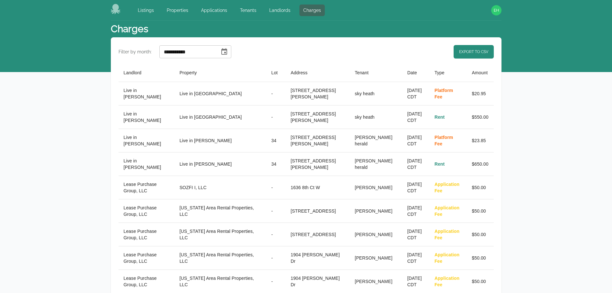 This screenshot has height=293, width=612. What do you see at coordinates (480, 94) in the screenshot?
I see `td: $20.95` at bounding box center [480, 94].